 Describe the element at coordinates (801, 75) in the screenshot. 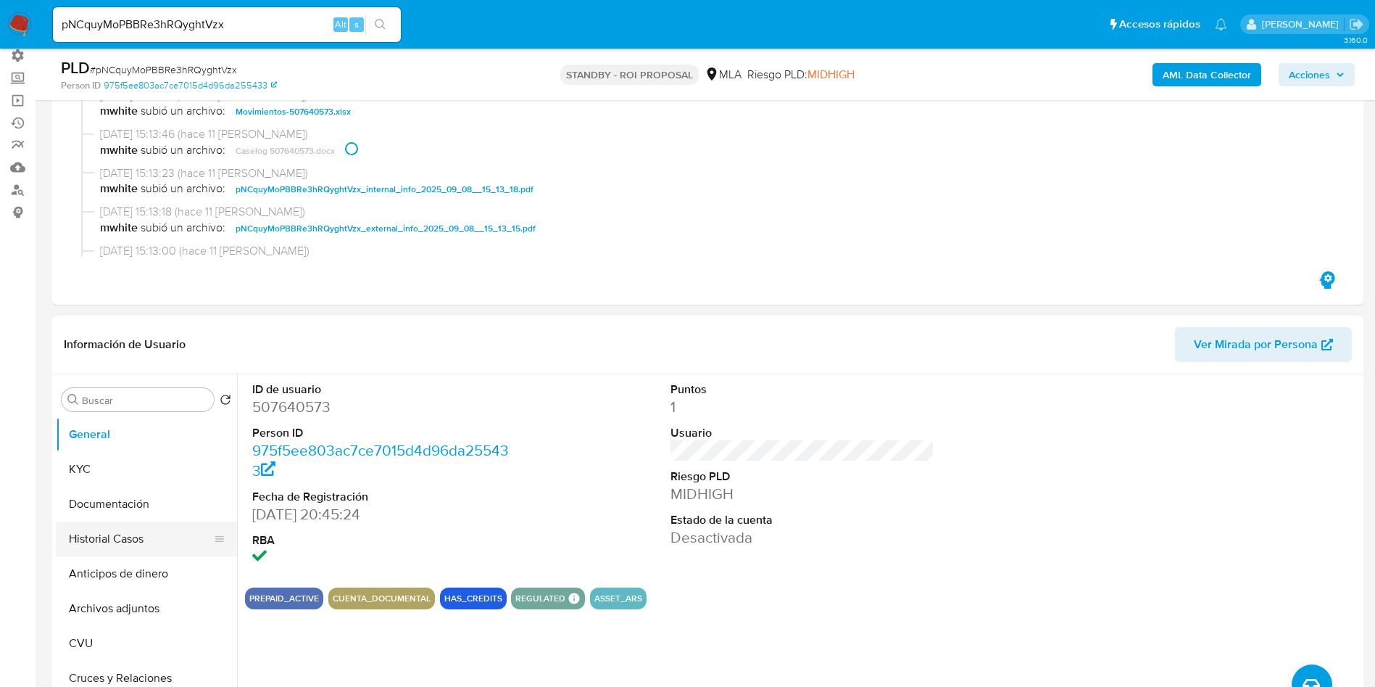

I see `span: Riesgo PLD:` at that location.